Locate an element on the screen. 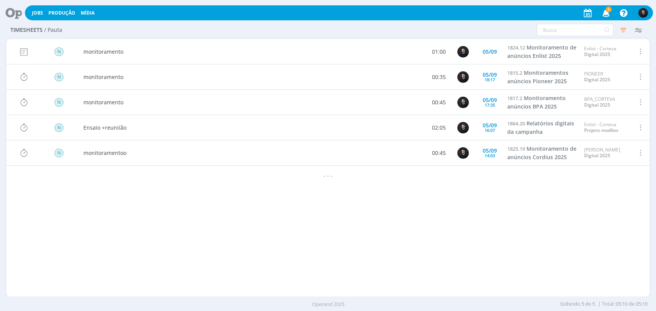  a: monitoramentoo is located at coordinates (105, 153).